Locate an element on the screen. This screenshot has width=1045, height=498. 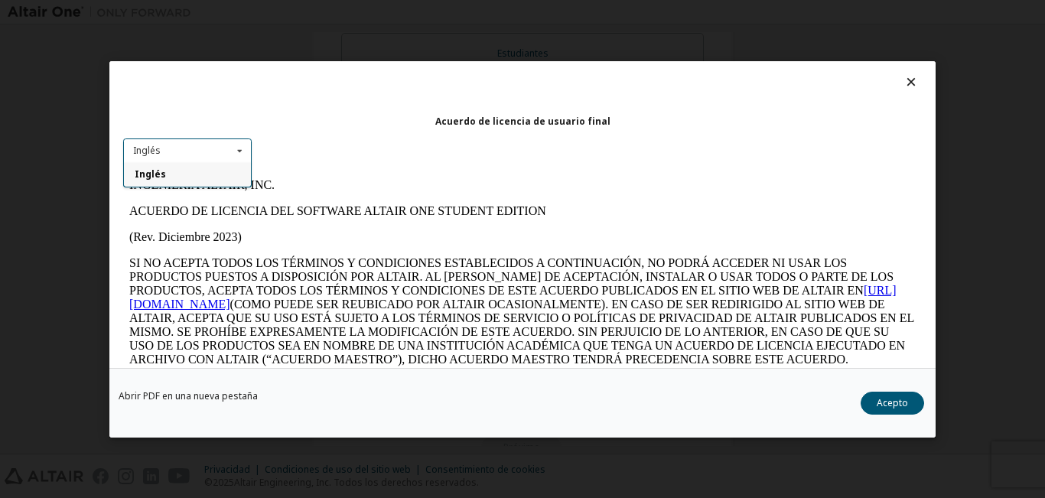
font: Este Acuerdo de Licencia del Software Altair One Student Edition (el "Acuerdo") se celebra entre ... is located at coordinates (390, 240).